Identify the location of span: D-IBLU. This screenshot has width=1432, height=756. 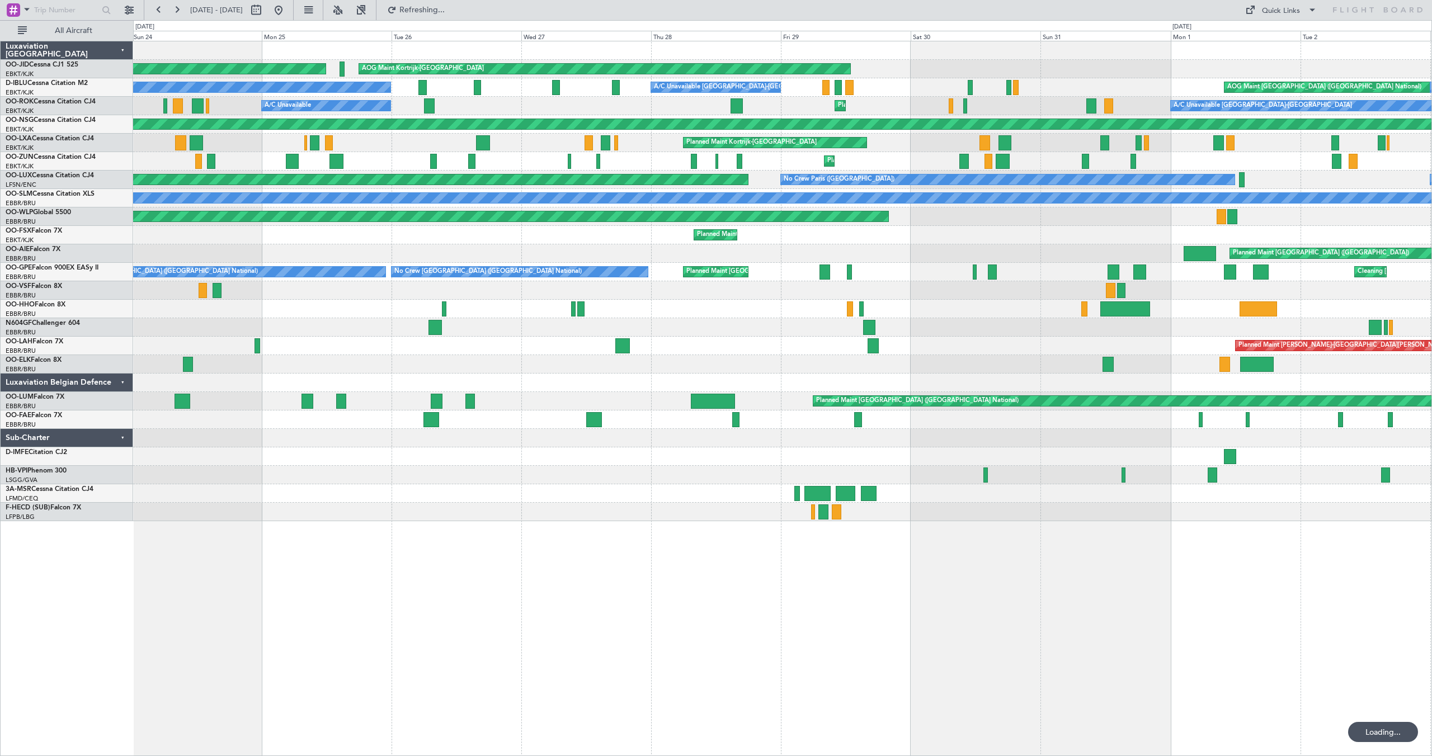
(16, 83).